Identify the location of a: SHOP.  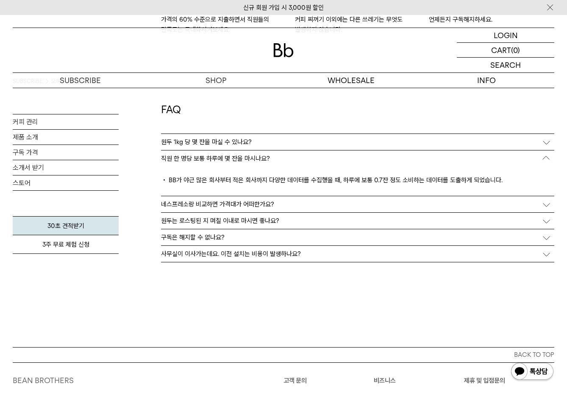
(216, 80).